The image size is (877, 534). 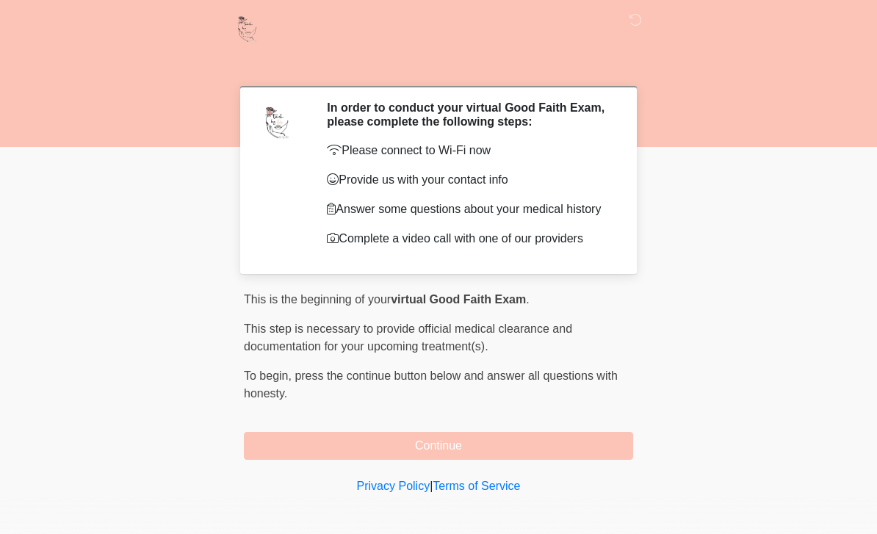 I want to click on h2: In order to conduct your virtual Good Faith Exam, please complete the following steps:, so click(x=468, y=115).